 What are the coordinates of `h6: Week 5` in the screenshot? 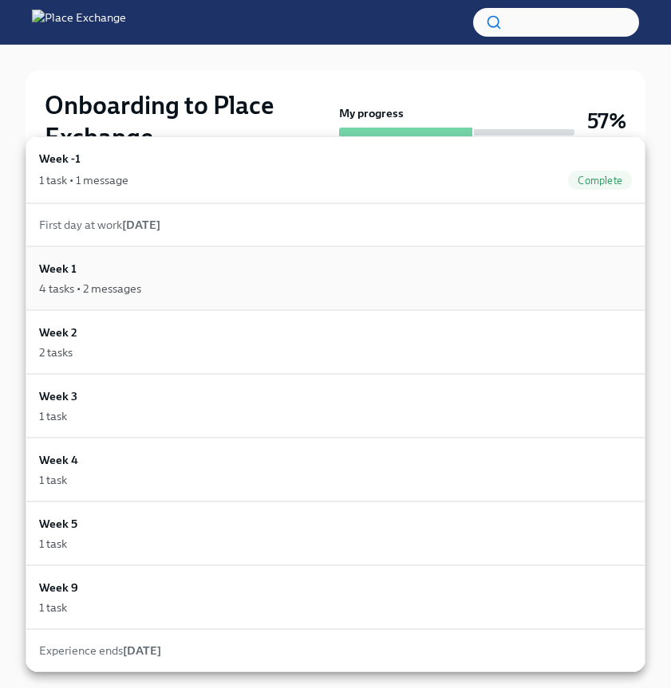 It's located at (58, 524).